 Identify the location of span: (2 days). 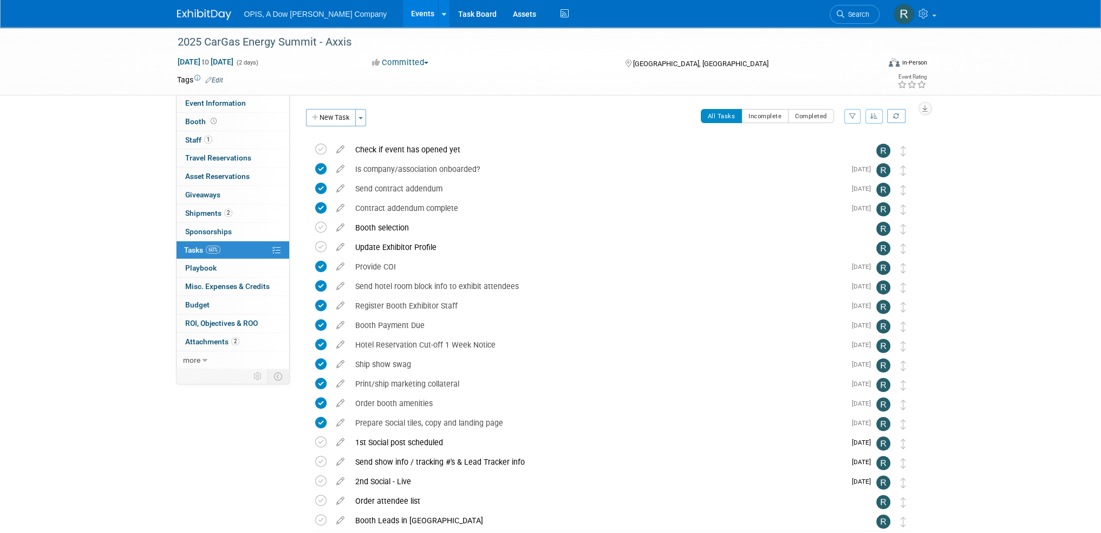
(247, 62).